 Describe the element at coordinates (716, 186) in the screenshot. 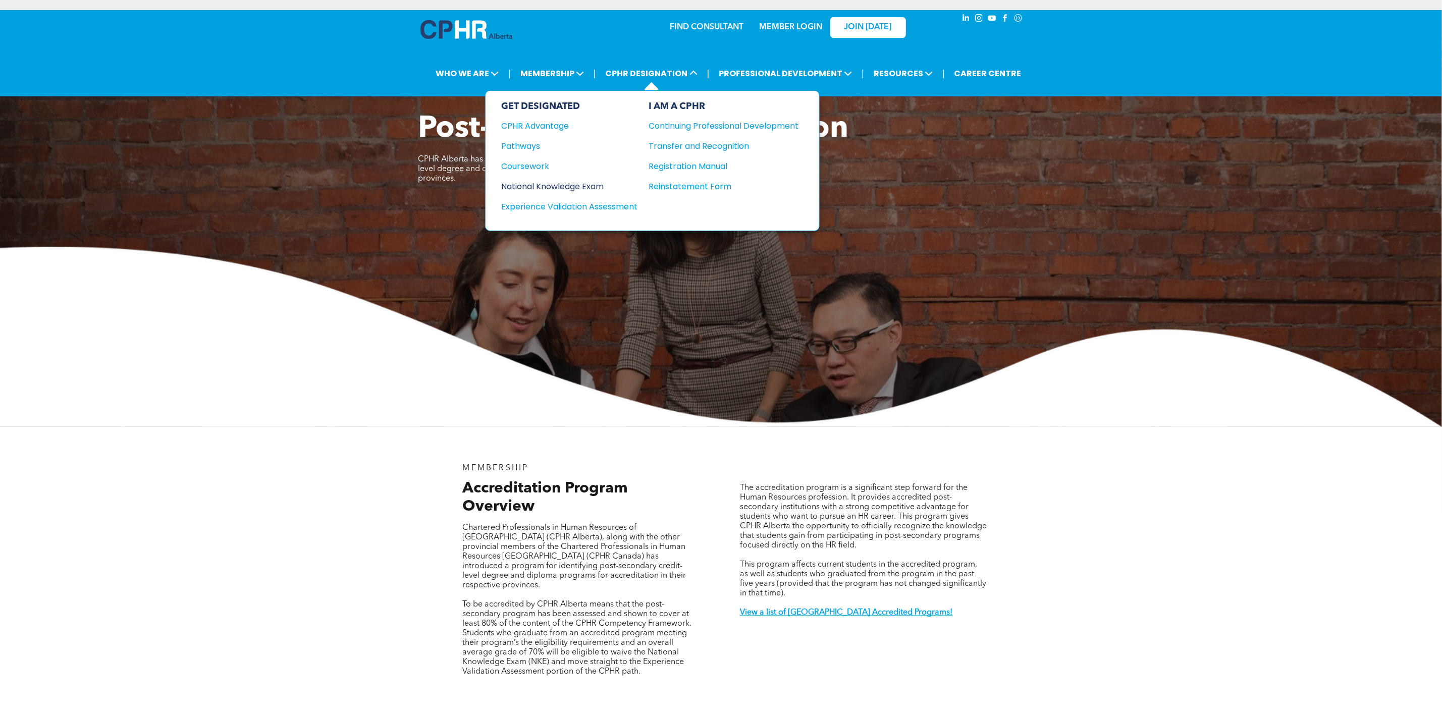

I see `div: Reinstatement Form` at that location.